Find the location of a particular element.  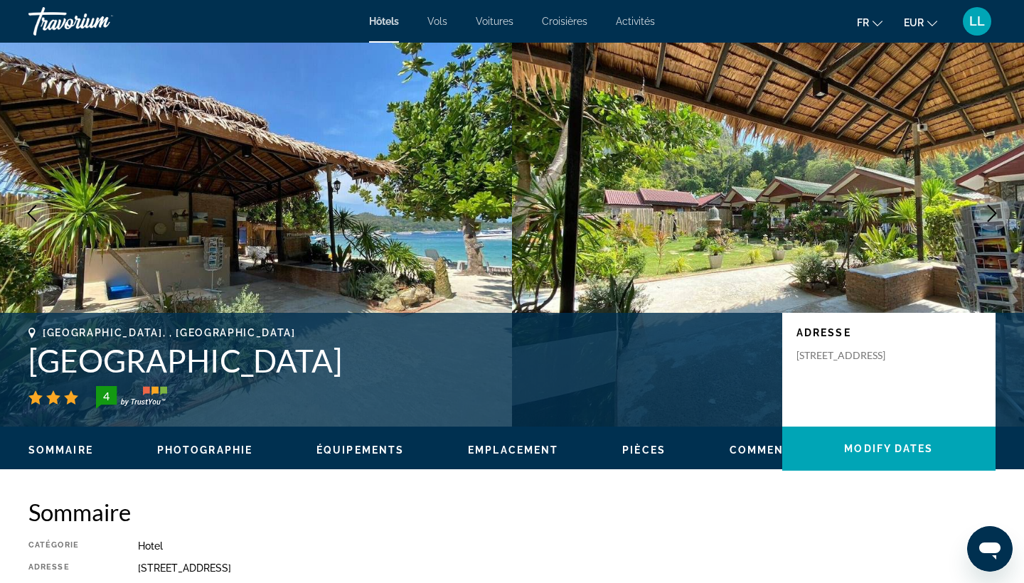

span: Modify Dates is located at coordinates (888, 449).